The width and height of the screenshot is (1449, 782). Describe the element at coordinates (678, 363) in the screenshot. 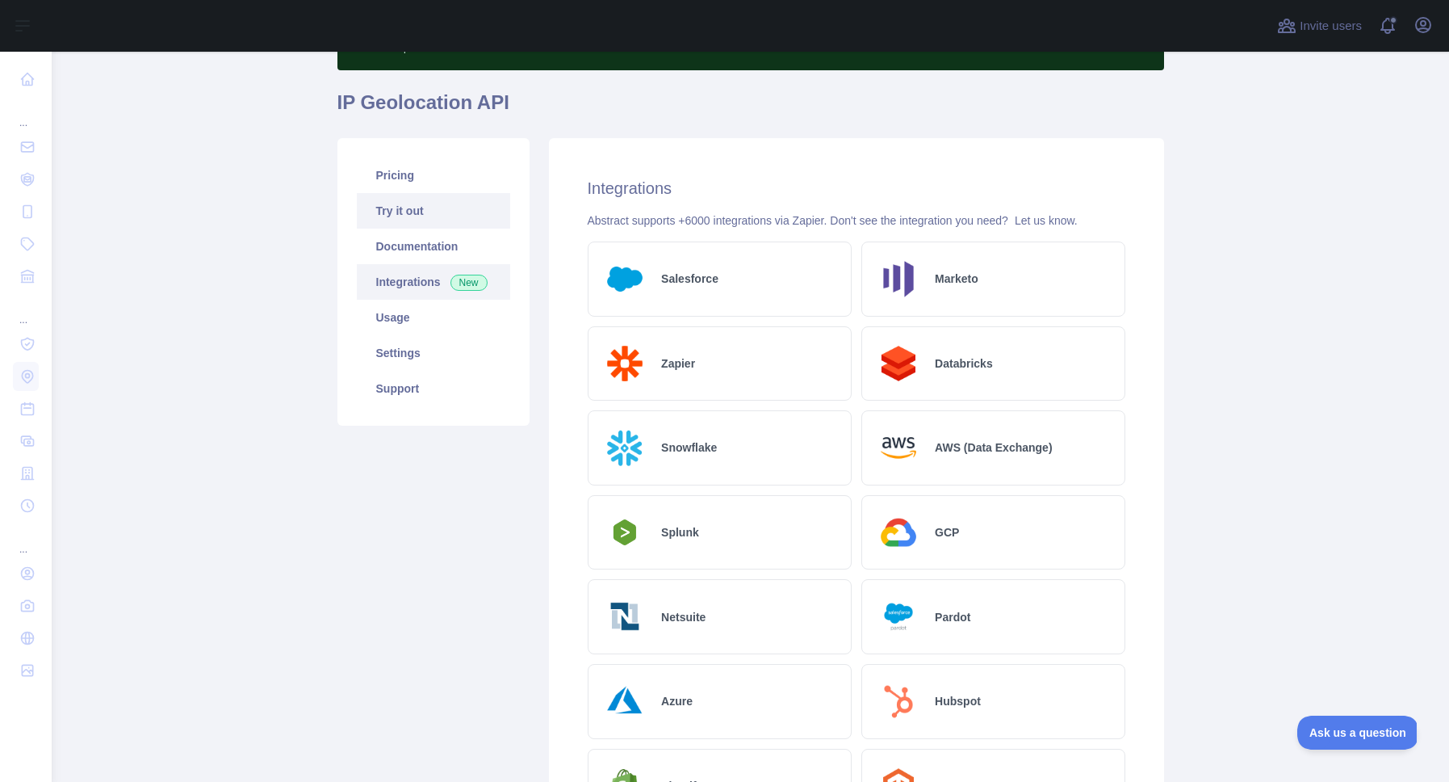

I see `h2: Zapier` at that location.